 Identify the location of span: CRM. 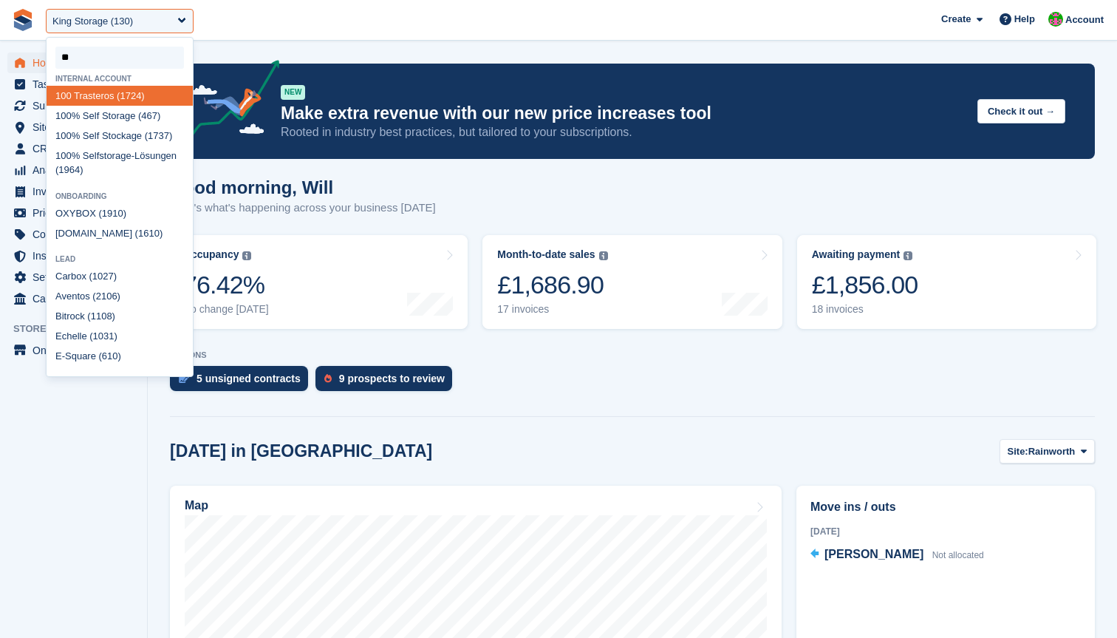
(77, 148).